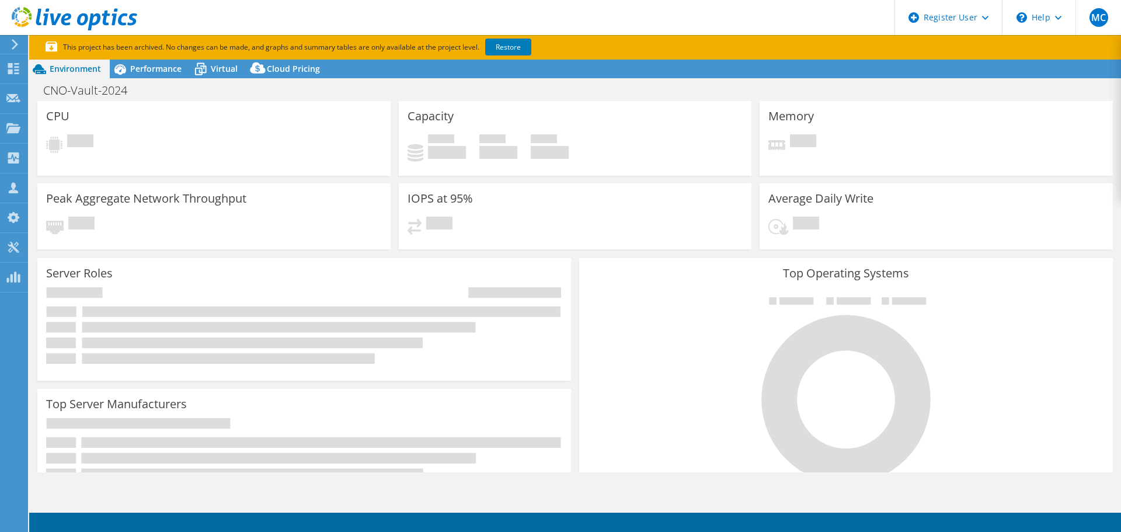 This screenshot has width=1121, height=532. I want to click on span: Environment, so click(75, 68).